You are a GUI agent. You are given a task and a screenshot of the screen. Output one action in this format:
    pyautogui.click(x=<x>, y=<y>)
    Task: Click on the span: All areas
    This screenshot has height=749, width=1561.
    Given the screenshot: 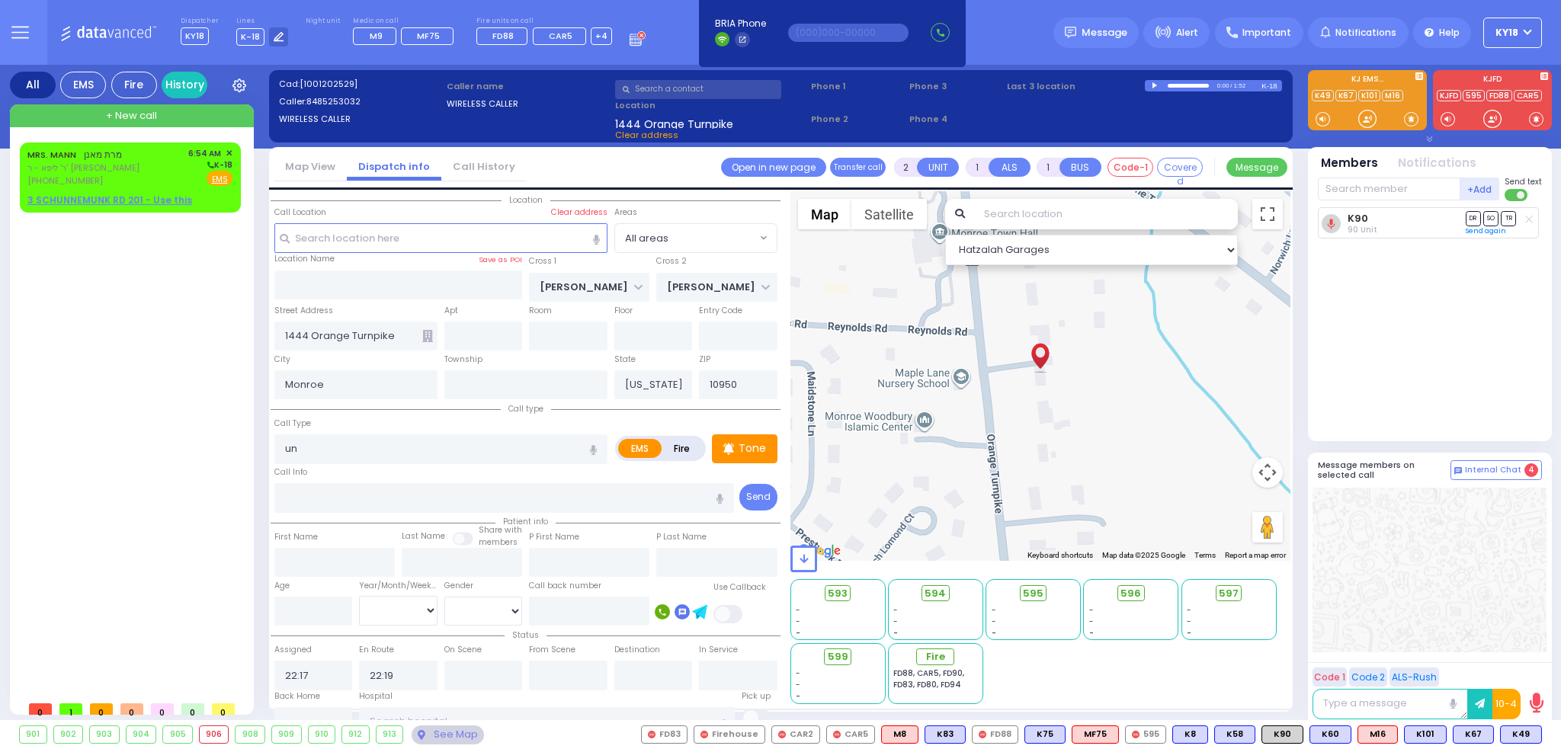 What is the action you would take?
    pyautogui.click(x=646, y=239)
    